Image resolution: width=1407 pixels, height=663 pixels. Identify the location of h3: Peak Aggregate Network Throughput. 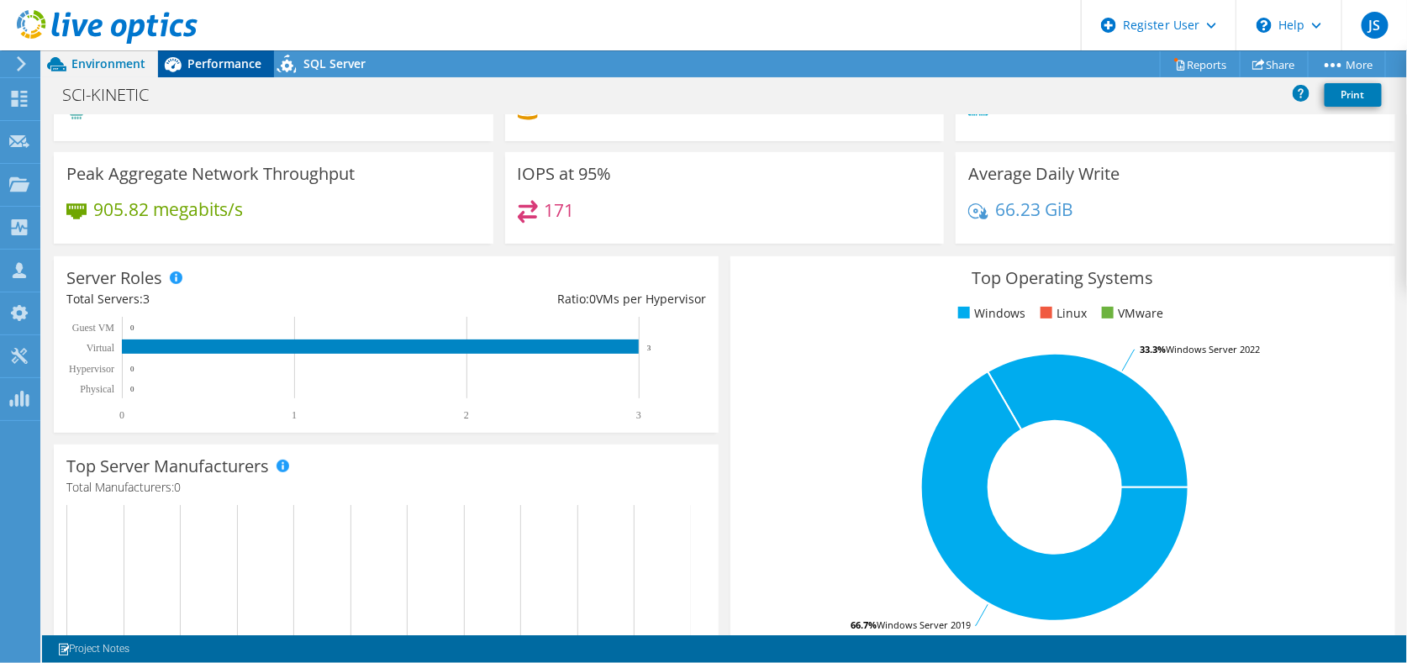
(210, 174).